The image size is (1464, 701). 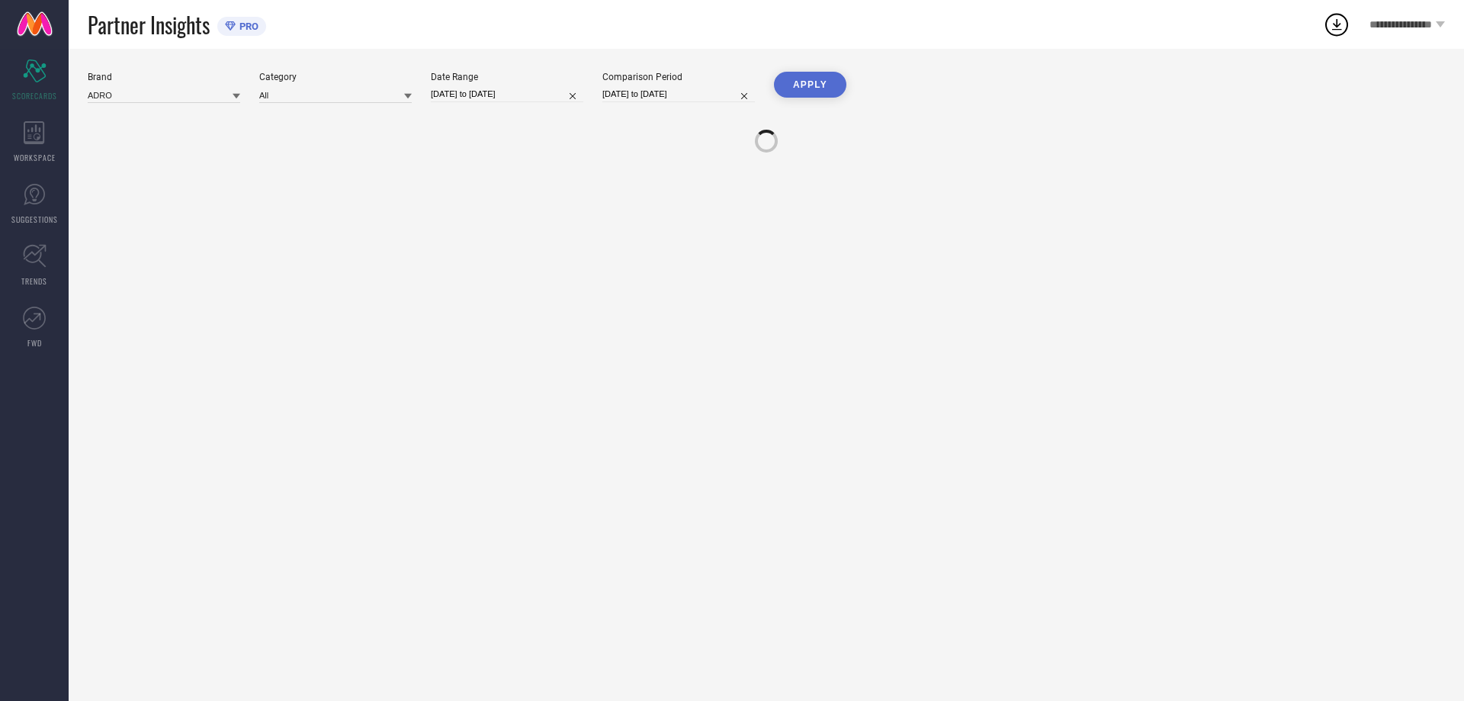 What do you see at coordinates (34, 342) in the screenshot?
I see `span: FWD` at bounding box center [34, 342].